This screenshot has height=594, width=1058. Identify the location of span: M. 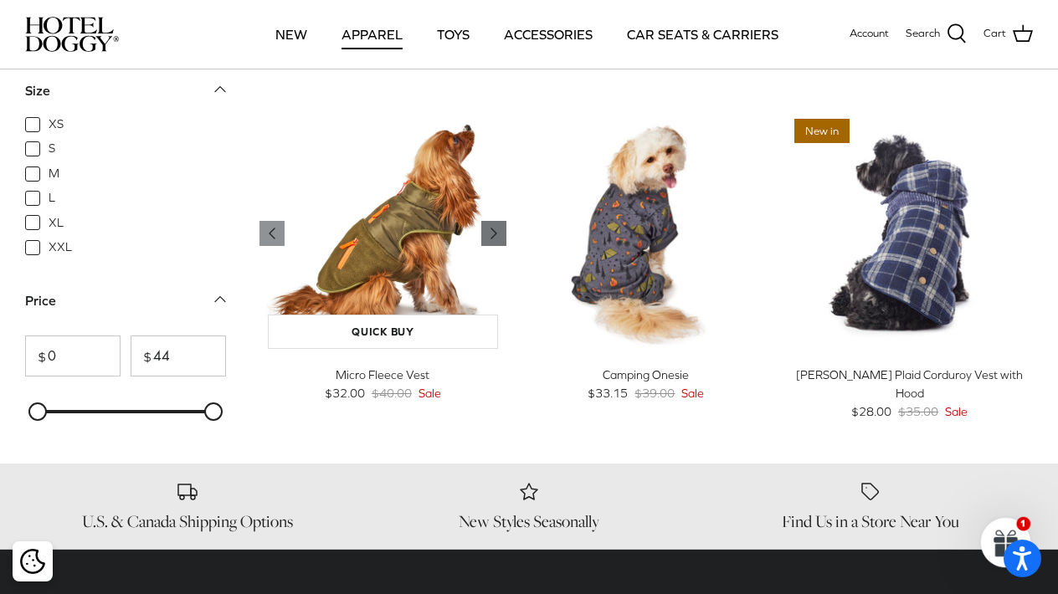
(54, 173).